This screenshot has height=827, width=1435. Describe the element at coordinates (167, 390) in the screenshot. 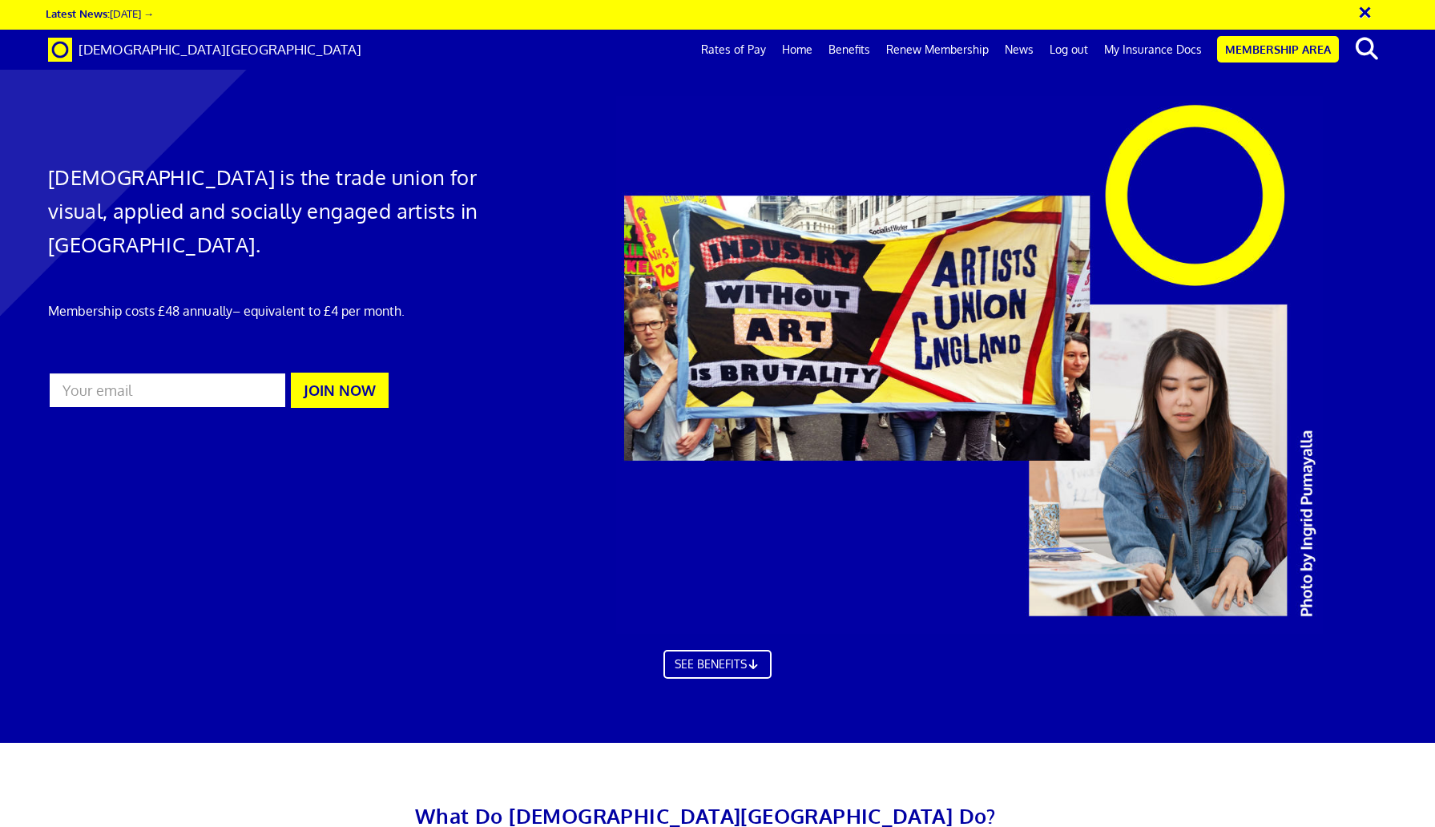

I see `input: Your email` at that location.